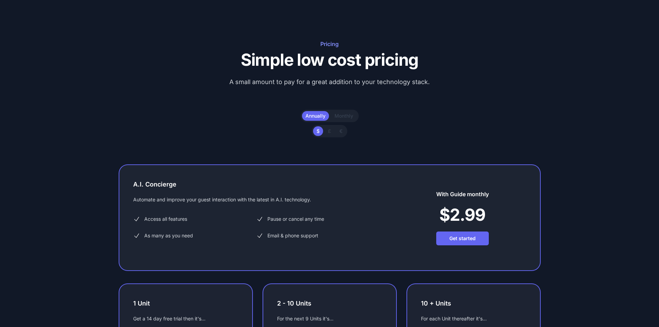  Describe the element at coordinates (316, 116) in the screenshot. I see `span: Annually` at that location.